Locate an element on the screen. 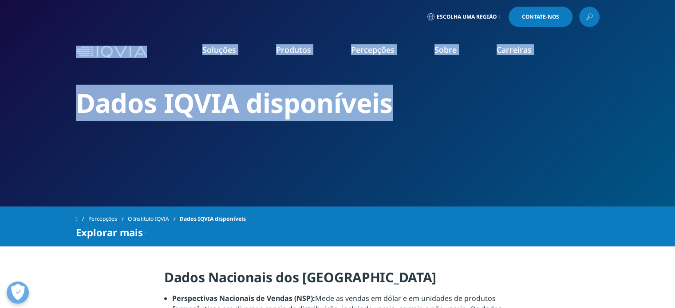 The width and height of the screenshot is (675, 308). button: Abrir preferências is located at coordinates (18, 293).